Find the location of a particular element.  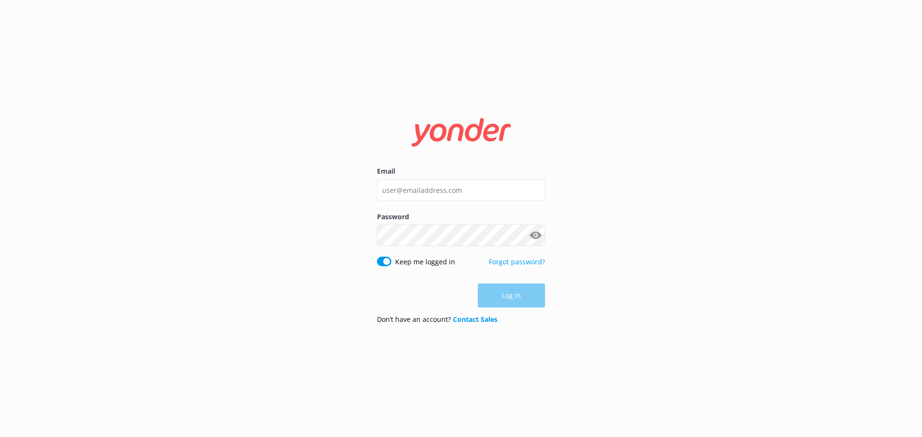

label: Email is located at coordinates (461, 171).